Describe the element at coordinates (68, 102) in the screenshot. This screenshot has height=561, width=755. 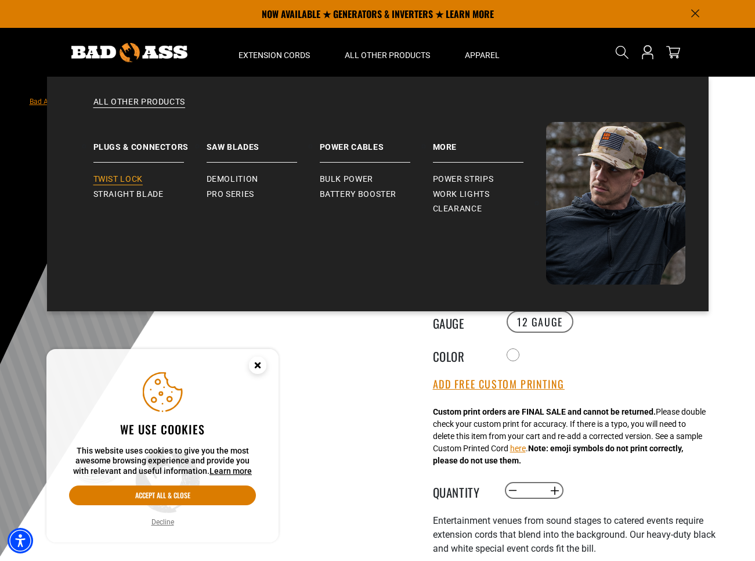
I see `a: Bad Ass Extension Cords` at that location.